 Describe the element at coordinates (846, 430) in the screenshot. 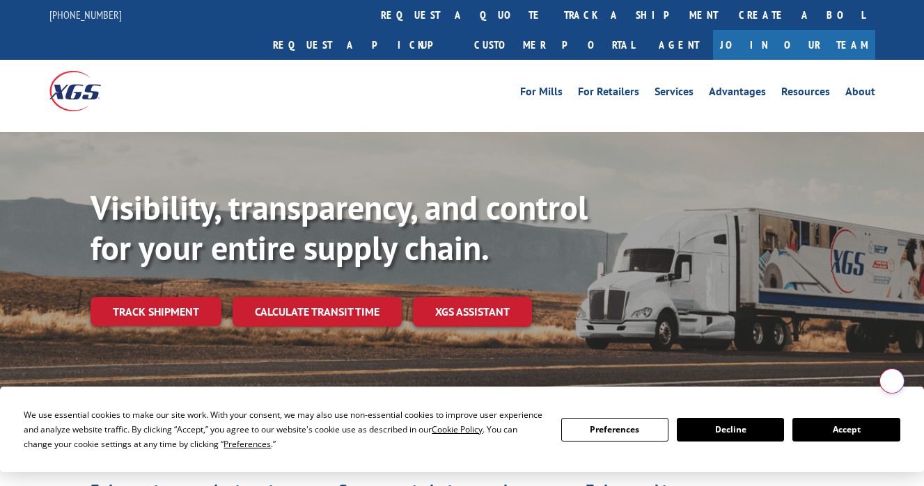

I see `button: Accept` at that location.